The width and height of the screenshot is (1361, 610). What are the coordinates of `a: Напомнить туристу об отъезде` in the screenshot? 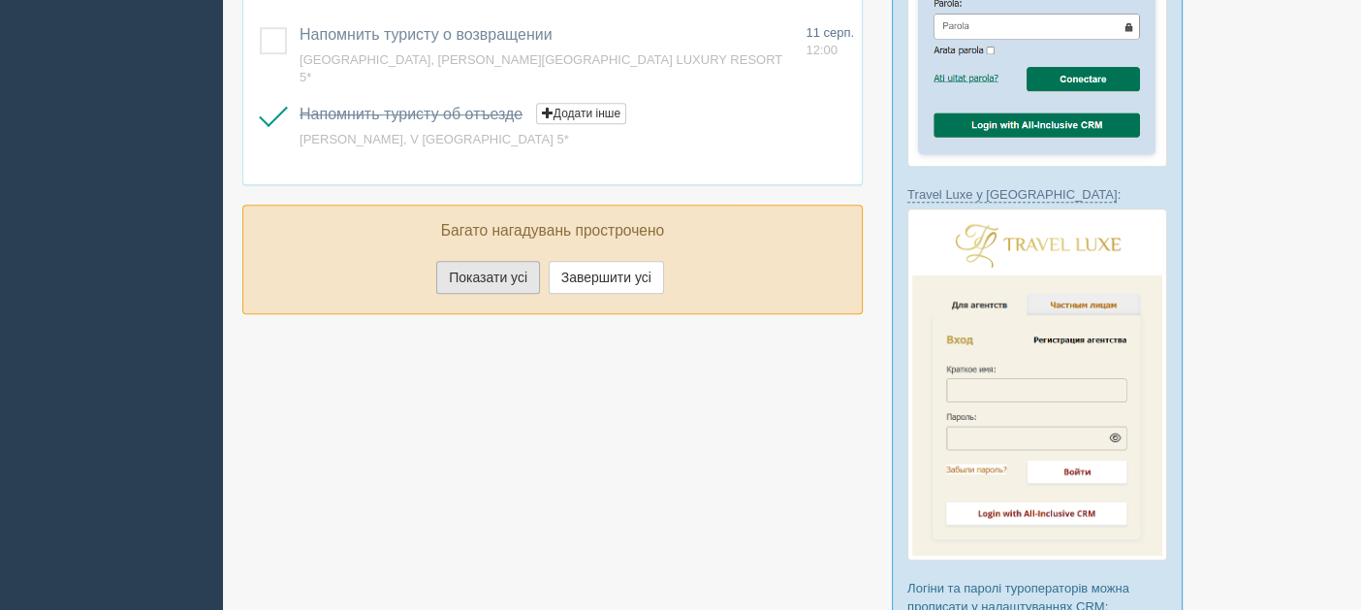 It's located at (411, 113).